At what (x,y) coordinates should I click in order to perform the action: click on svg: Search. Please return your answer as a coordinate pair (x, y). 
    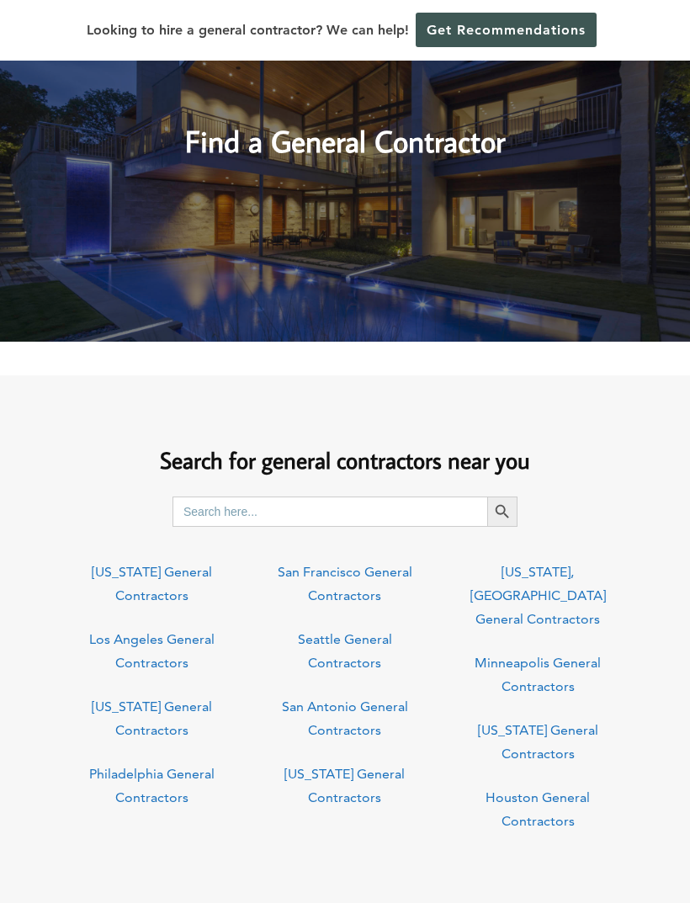
    Looking at the image, I should click on (502, 512).